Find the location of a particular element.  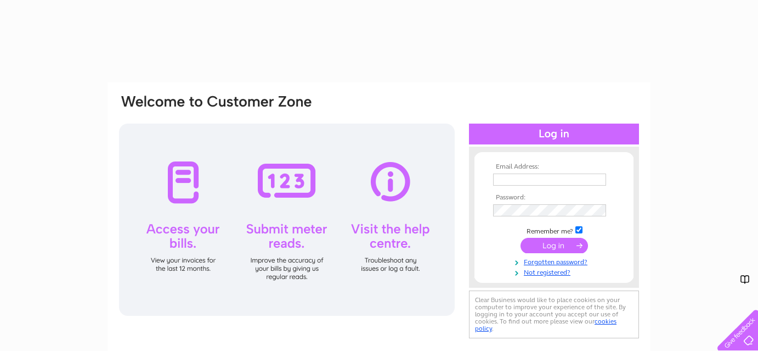

td: Remember me? is located at coordinates (554, 230).